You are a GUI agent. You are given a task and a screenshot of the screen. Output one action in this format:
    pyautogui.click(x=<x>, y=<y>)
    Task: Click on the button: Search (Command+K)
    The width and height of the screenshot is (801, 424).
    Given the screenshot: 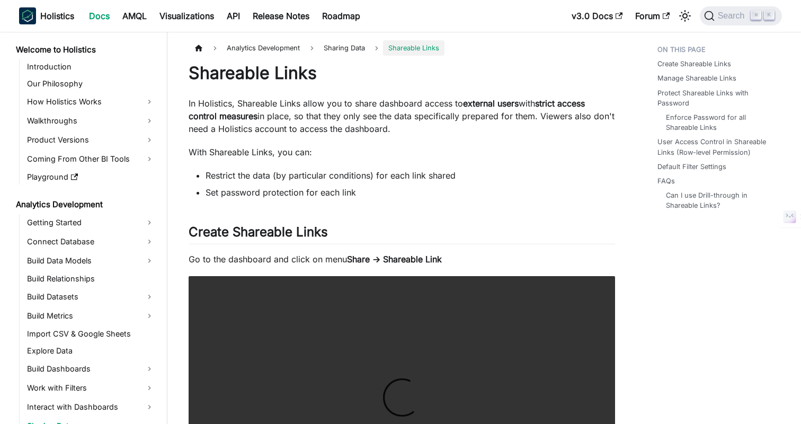 What is the action you would take?
    pyautogui.click(x=740, y=16)
    